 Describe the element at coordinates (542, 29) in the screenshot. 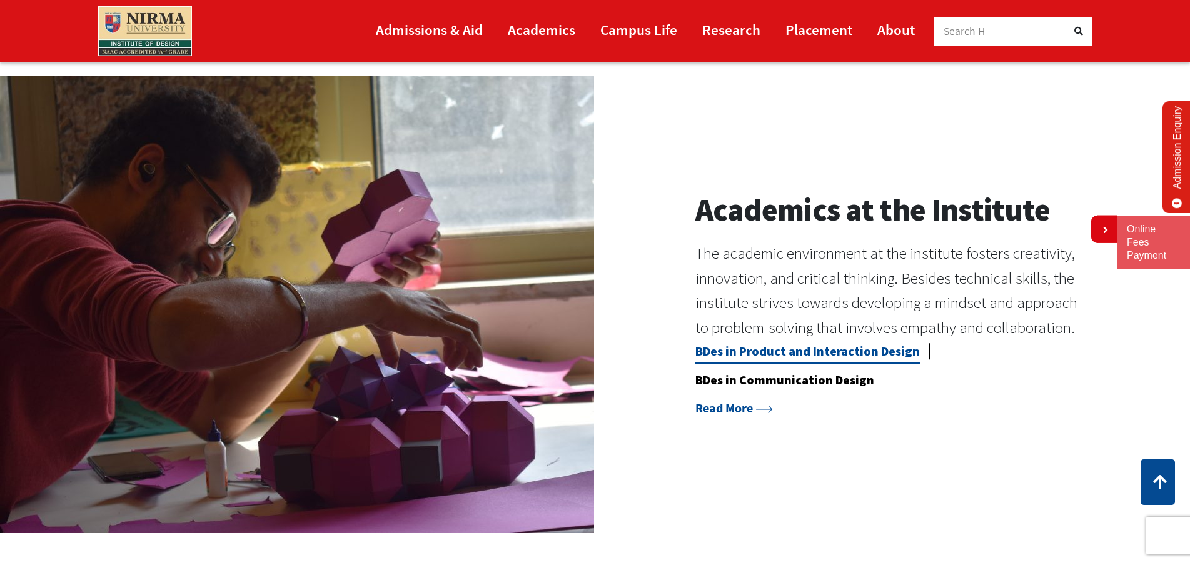

I see `a: Academics` at that location.